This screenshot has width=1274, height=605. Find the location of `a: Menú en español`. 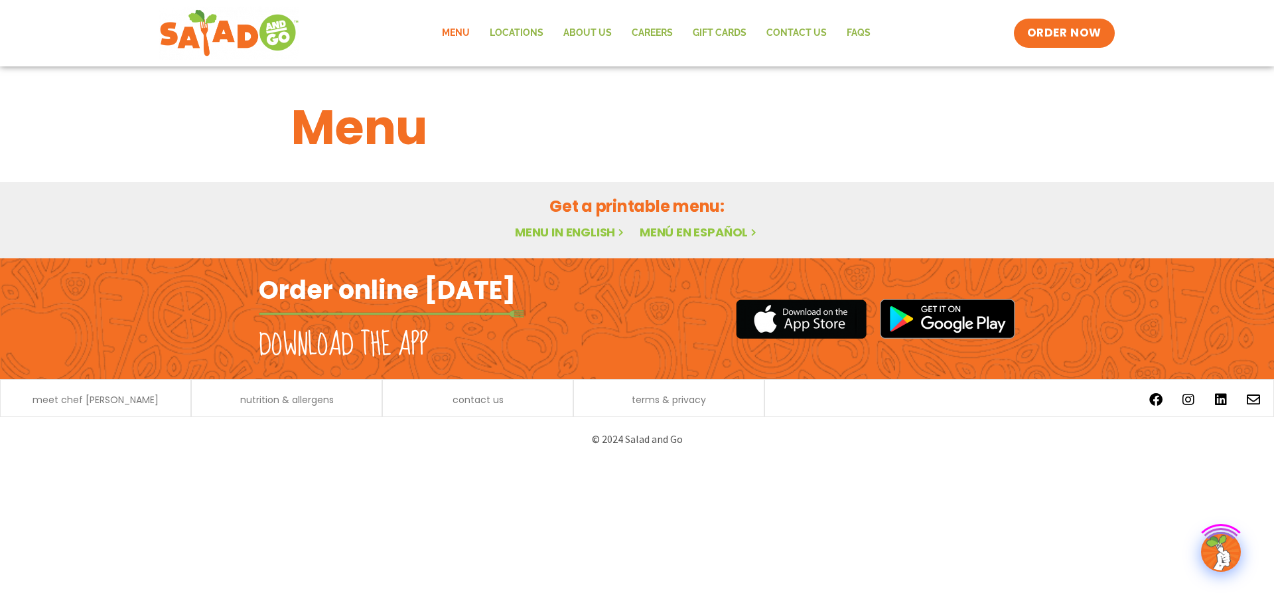

a: Menú en español is located at coordinates (700, 232).